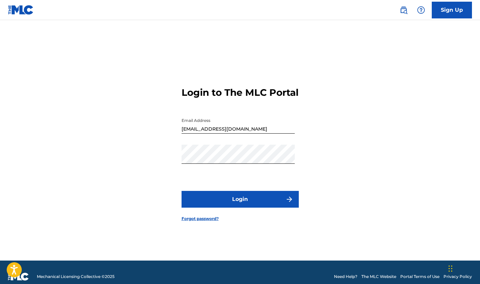 This screenshot has width=480, height=284. What do you see at coordinates (346, 277) in the screenshot?
I see `a: Need Help?` at bounding box center [346, 277].